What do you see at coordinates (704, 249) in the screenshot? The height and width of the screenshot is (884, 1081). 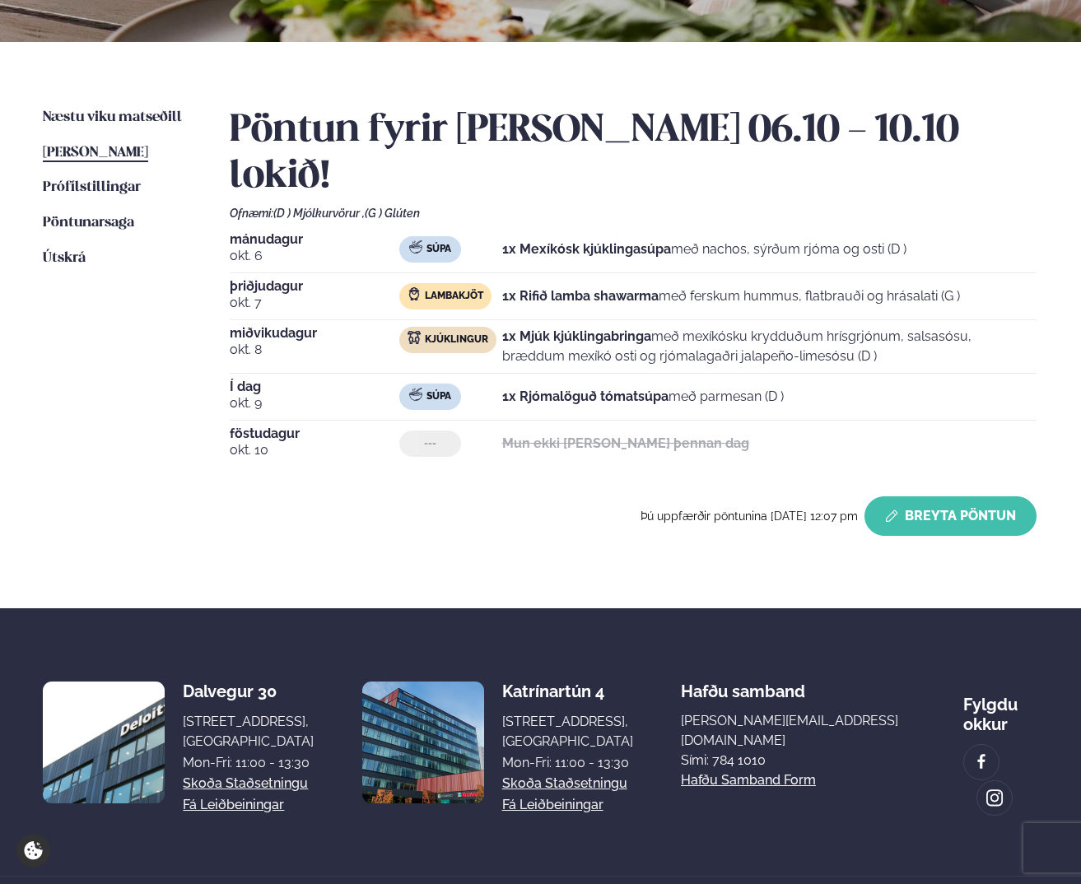 I see `p: með nachos, sýrðum rjóma og osti (D )` at bounding box center [704, 249].